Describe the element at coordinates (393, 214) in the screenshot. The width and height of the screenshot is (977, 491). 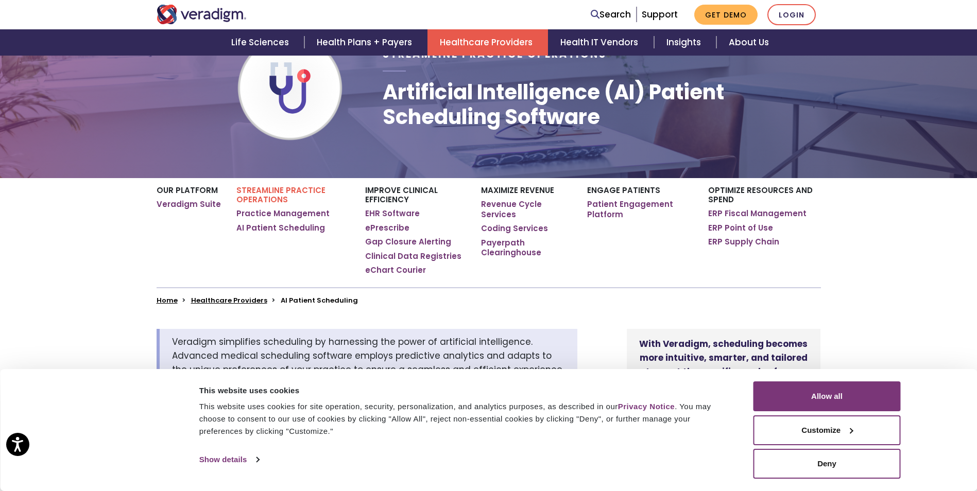
I see `a: EHR Software` at that location.